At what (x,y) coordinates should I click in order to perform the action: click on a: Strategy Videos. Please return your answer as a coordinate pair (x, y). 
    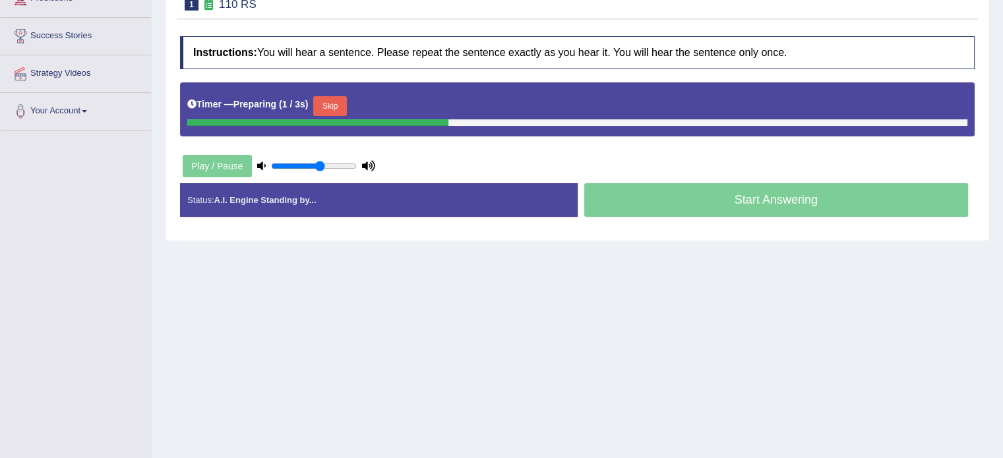
    Looking at the image, I should click on (76, 72).